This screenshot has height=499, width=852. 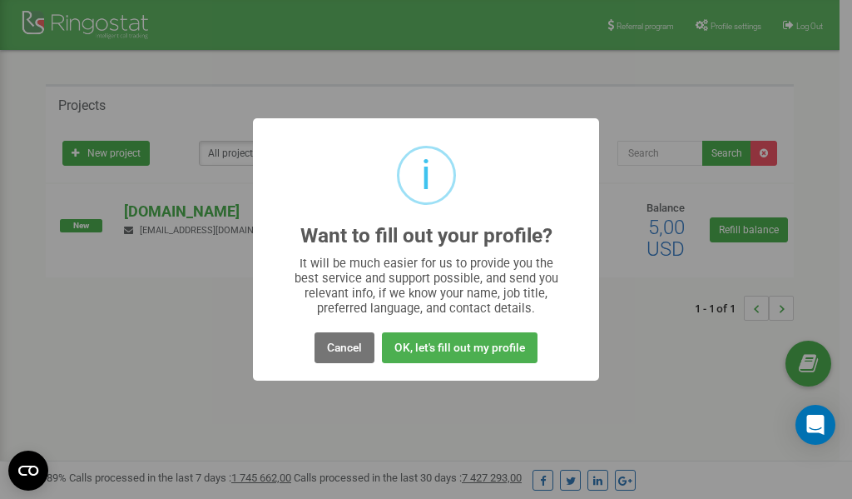 What do you see at coordinates (345, 347) in the screenshot?
I see `button: Cancel` at bounding box center [345, 347].